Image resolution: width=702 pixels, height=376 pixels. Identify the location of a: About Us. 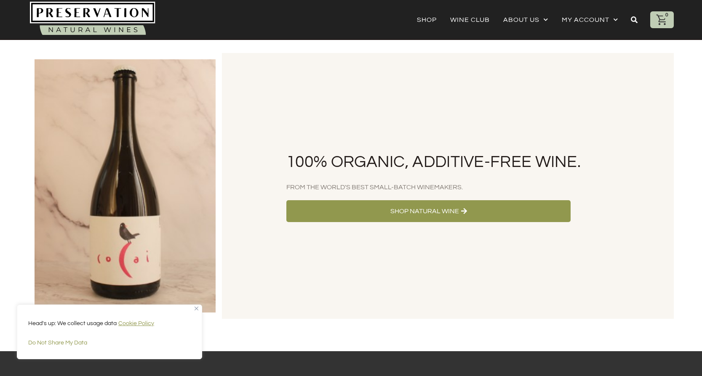
(525, 20).